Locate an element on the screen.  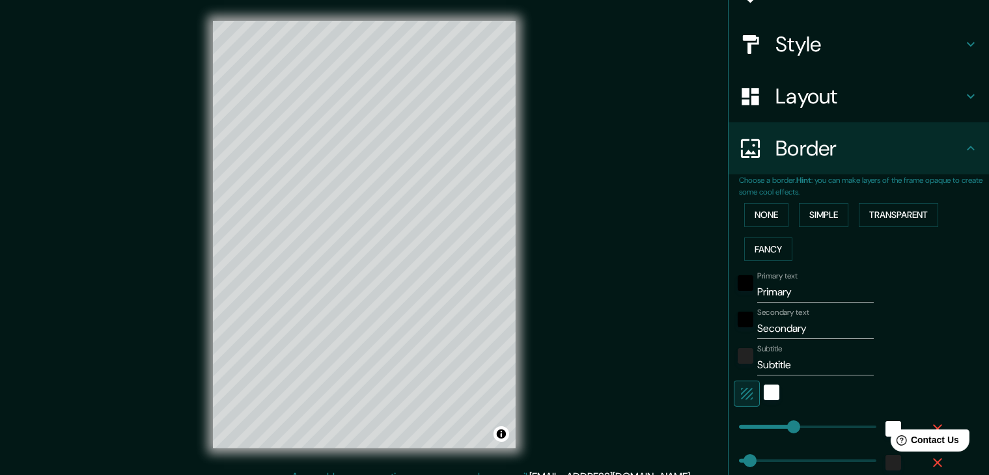
h4: Layout is located at coordinates (869, 96).